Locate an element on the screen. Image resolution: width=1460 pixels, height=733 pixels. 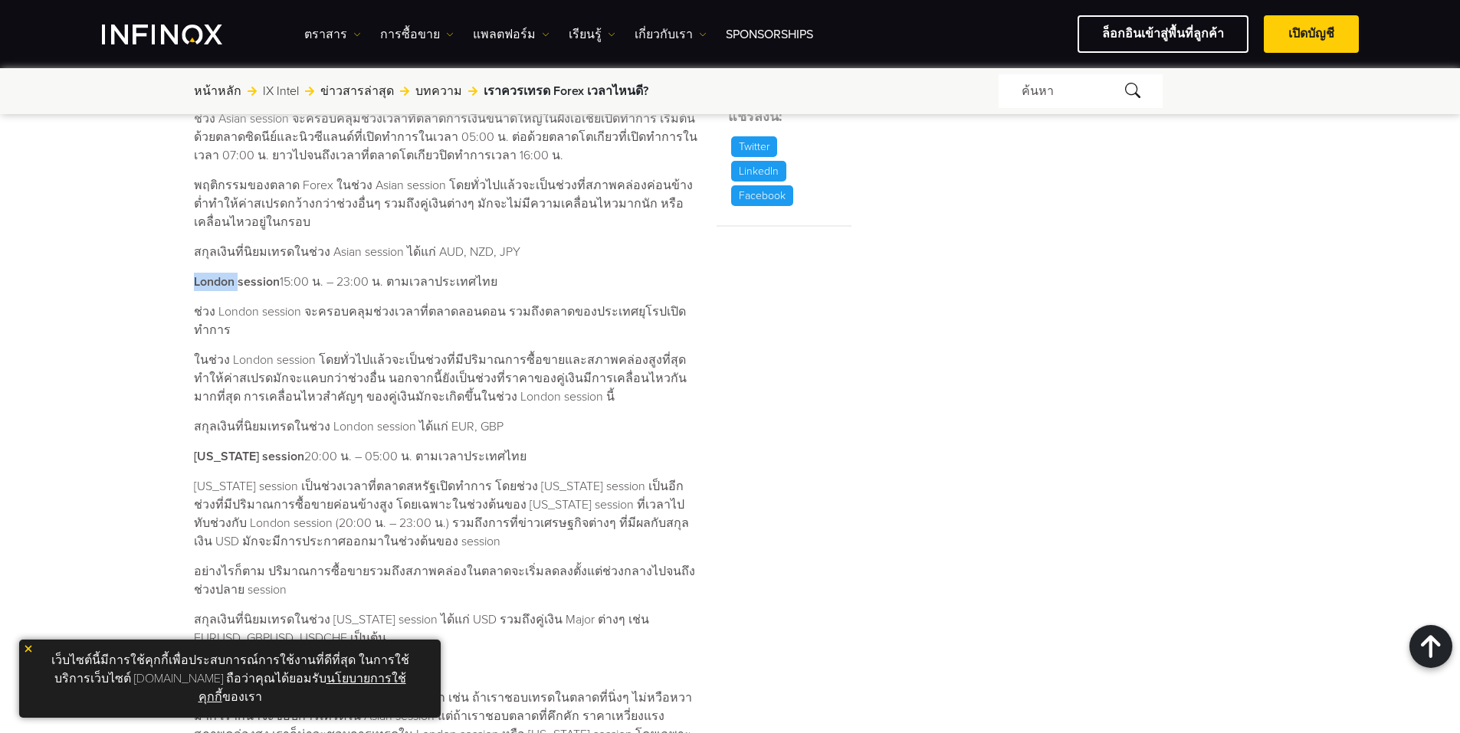
a: หน้าหลัก is located at coordinates (218, 91).